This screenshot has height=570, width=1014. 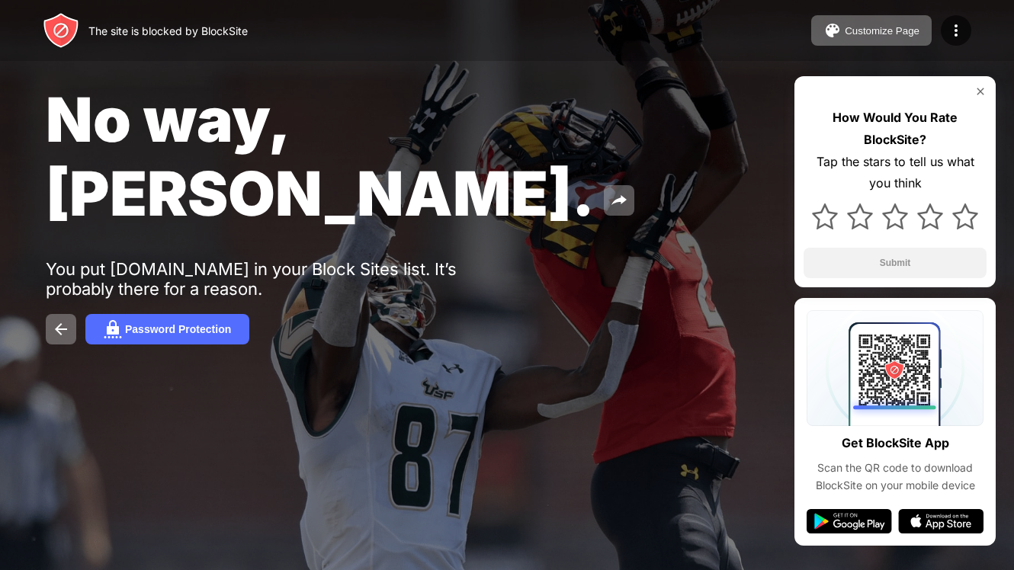 I want to click on div: Customize Page, so click(x=882, y=30).